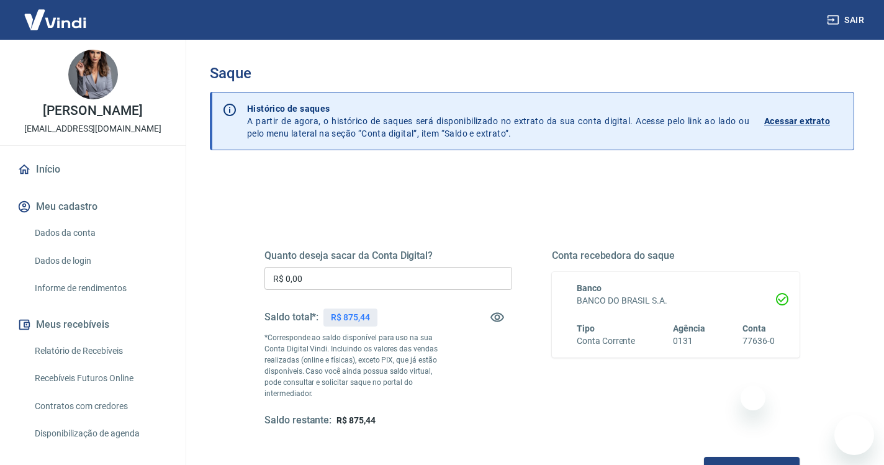  Describe the element at coordinates (498, 121) in the screenshot. I see `p: A partir de agora, o histórico de saques será disponibilizado no extrato da sua conta digital. Ac...` at that location.